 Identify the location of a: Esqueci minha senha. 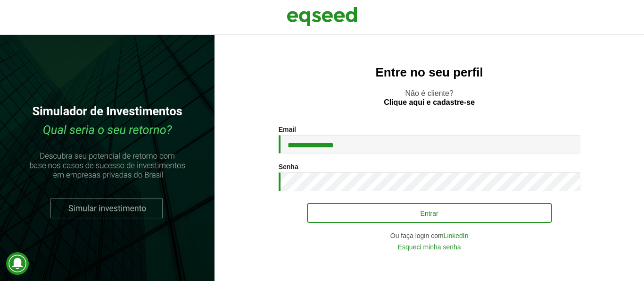
(430, 247).